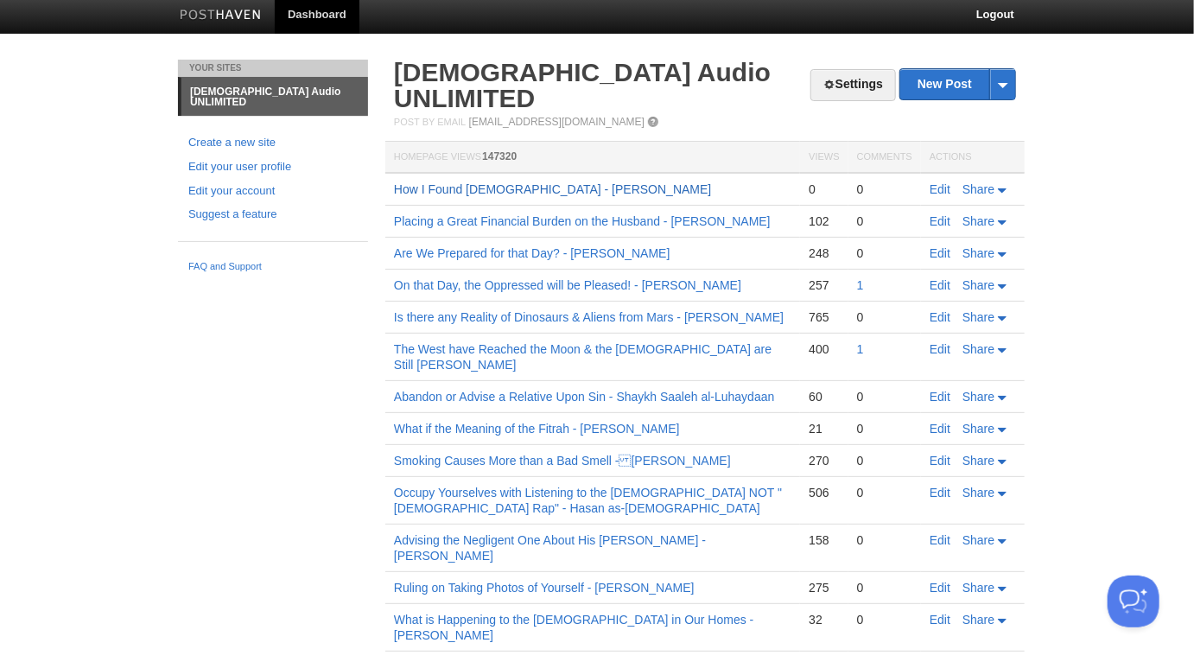 This screenshot has height=662, width=1194. I want to click on a: Suggest a feature, so click(273, 214).